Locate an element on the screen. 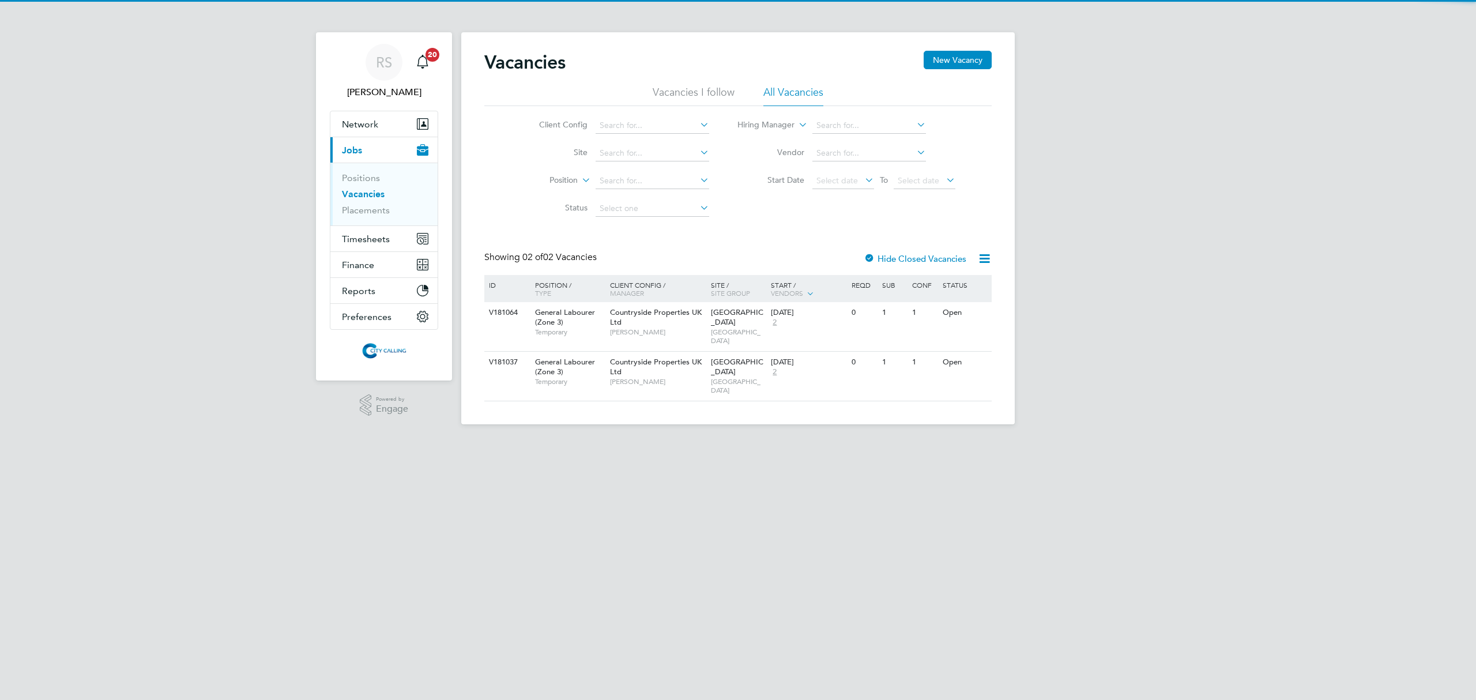  span: Manager is located at coordinates (627, 293).